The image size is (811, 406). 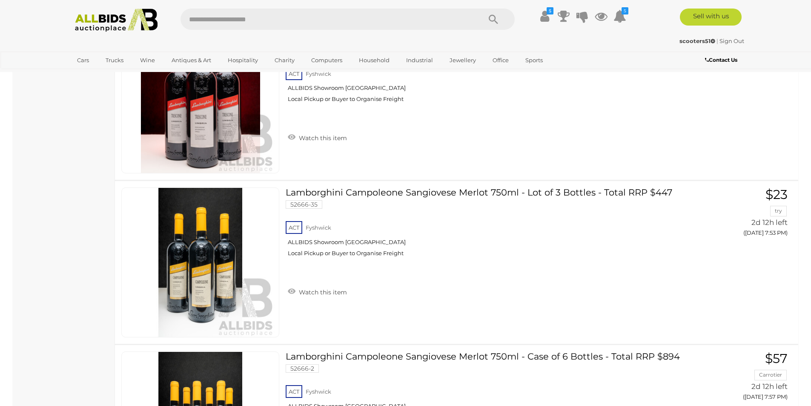 I want to click on a: Jewellery, so click(x=463, y=60).